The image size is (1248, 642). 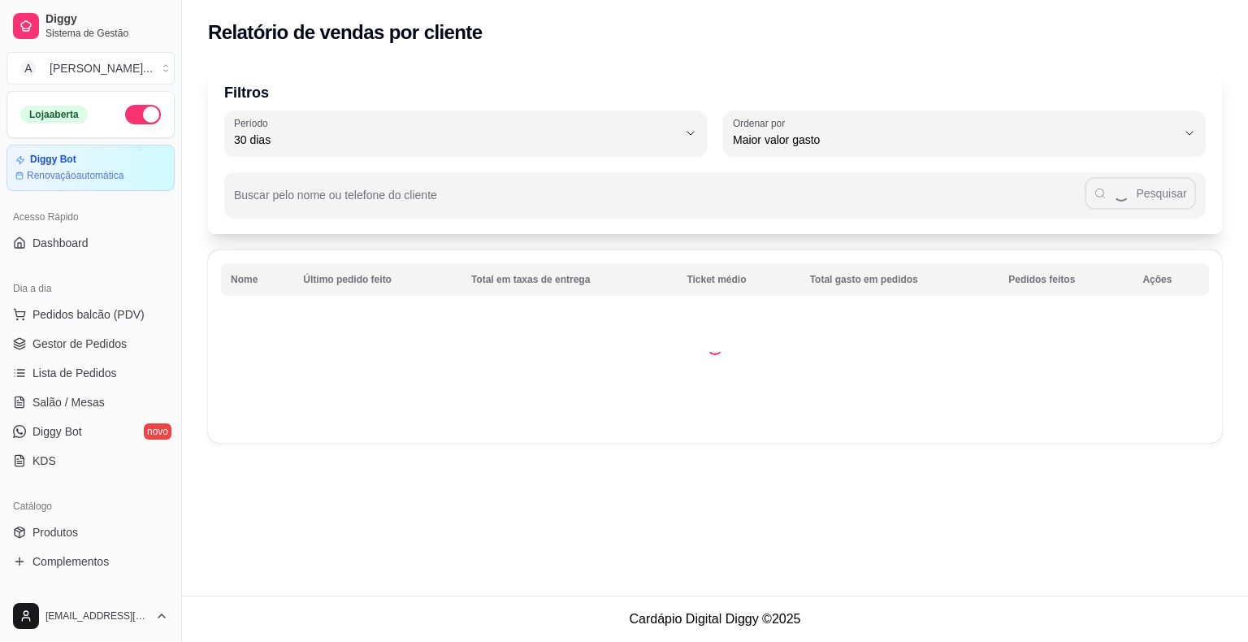 I want to click on a: Diggy Botnovo, so click(x=90, y=431).